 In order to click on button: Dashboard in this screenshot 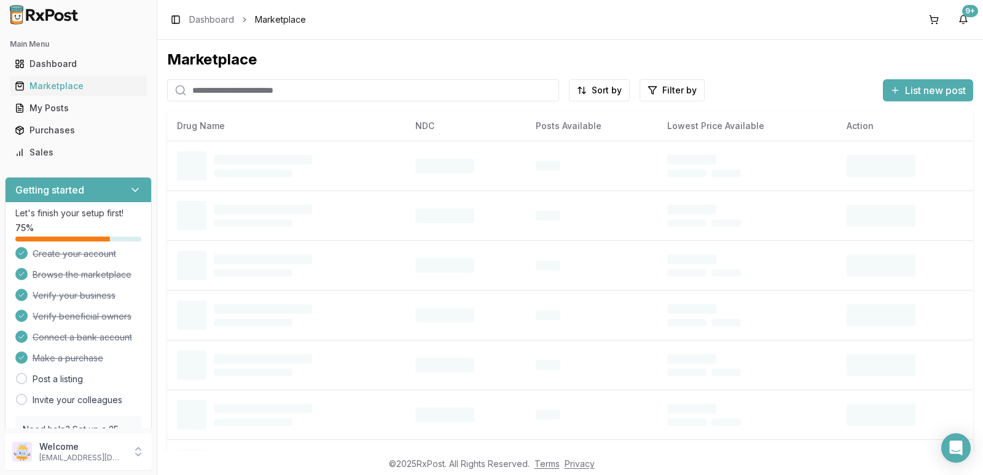, I will do `click(78, 64)`.